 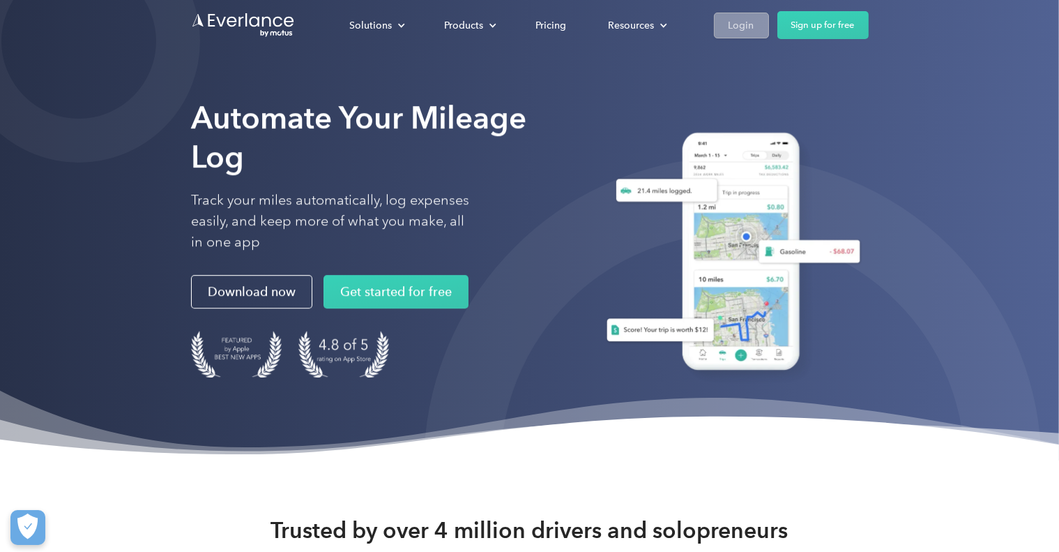 What do you see at coordinates (236, 354) in the screenshot?
I see `img: Badge for Featured by Apple Best New Apps` at bounding box center [236, 354].